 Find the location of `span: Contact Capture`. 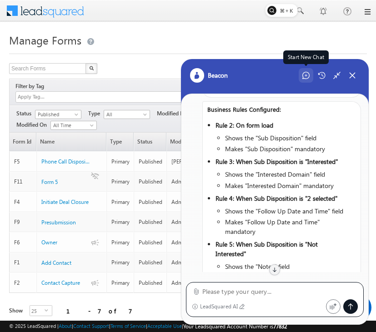

span: Contact Capture is located at coordinates (60, 282).